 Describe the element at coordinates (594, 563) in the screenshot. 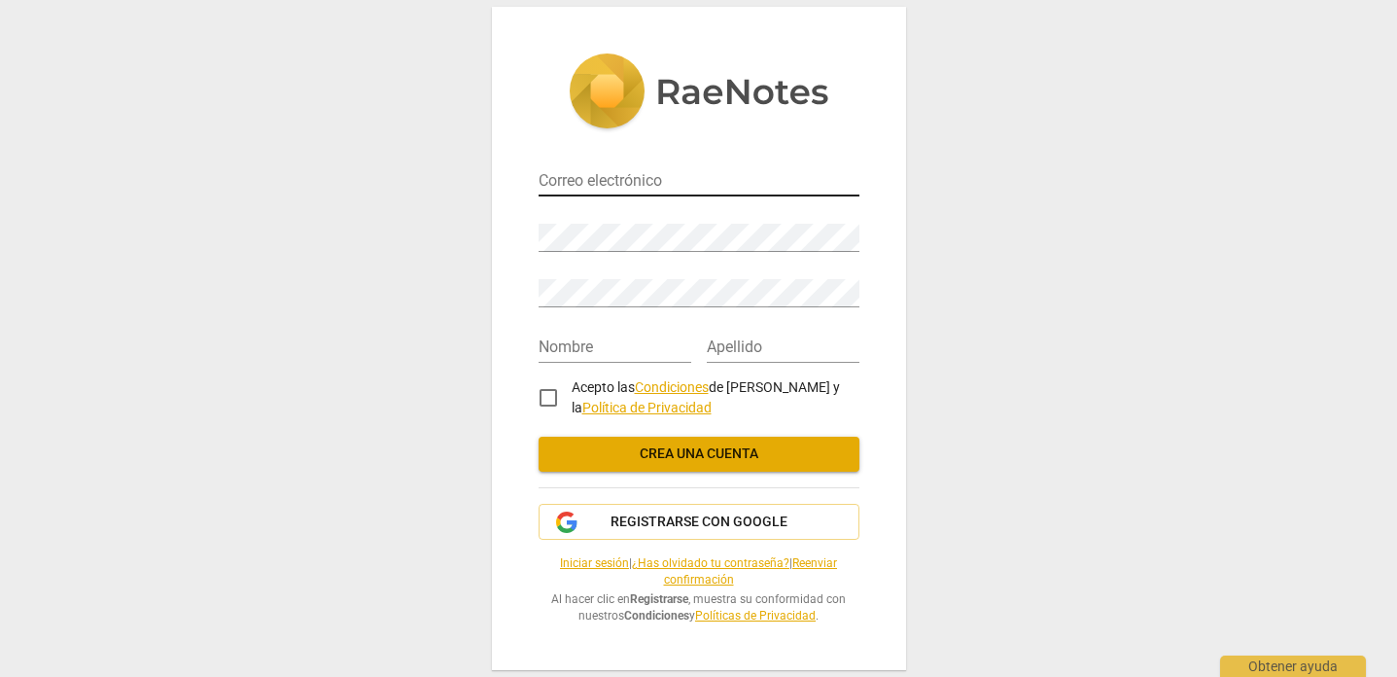

I see `a: Iniciar sesión` at that location.